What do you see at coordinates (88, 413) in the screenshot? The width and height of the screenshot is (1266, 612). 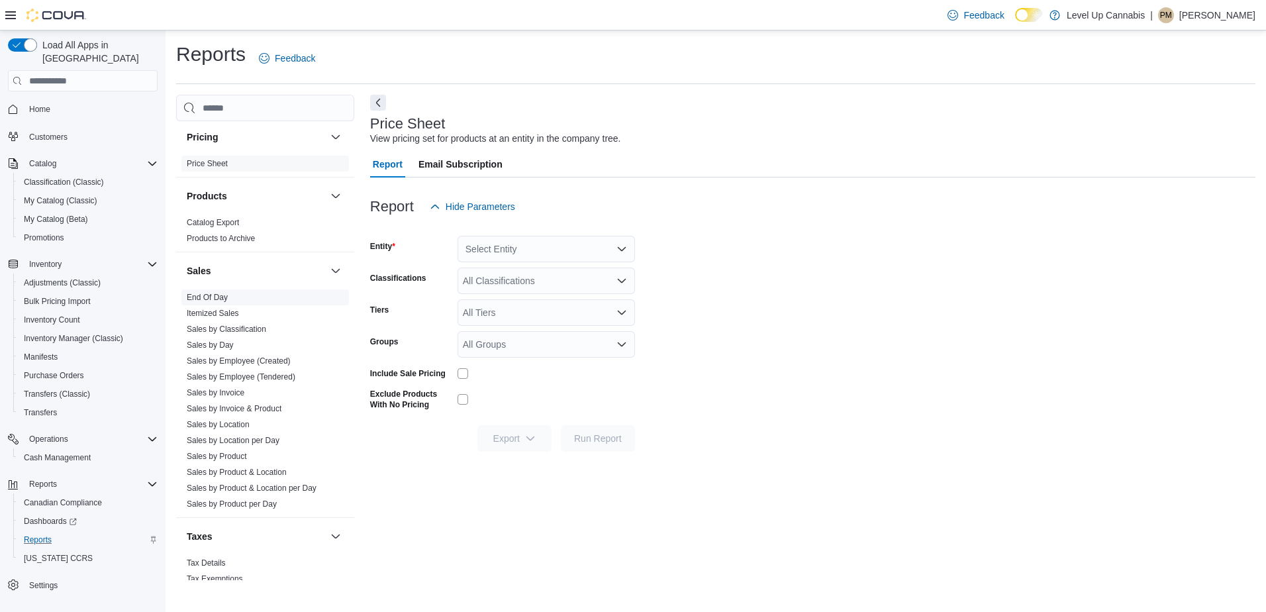 I see `button: Transfers` at bounding box center [88, 413].